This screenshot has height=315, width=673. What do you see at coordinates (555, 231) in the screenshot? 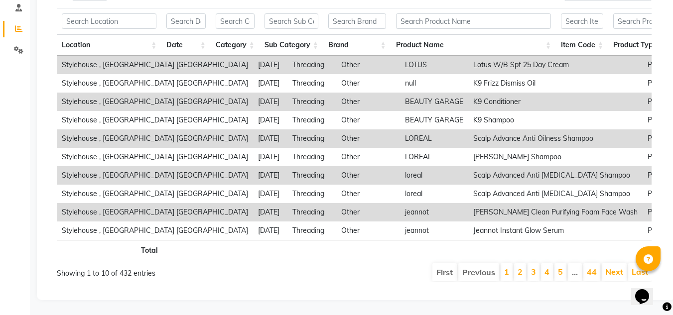
I see `td: Jeannot Instant Glow Serum` at bounding box center [555, 231].